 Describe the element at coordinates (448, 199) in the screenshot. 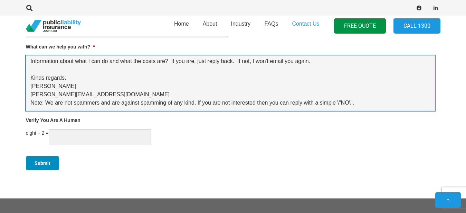

I see `a: Back to top` at that location.